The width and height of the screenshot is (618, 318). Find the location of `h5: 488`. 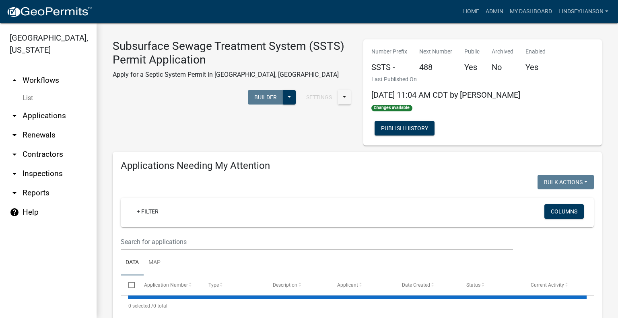

h5: 488 is located at coordinates (436, 67).